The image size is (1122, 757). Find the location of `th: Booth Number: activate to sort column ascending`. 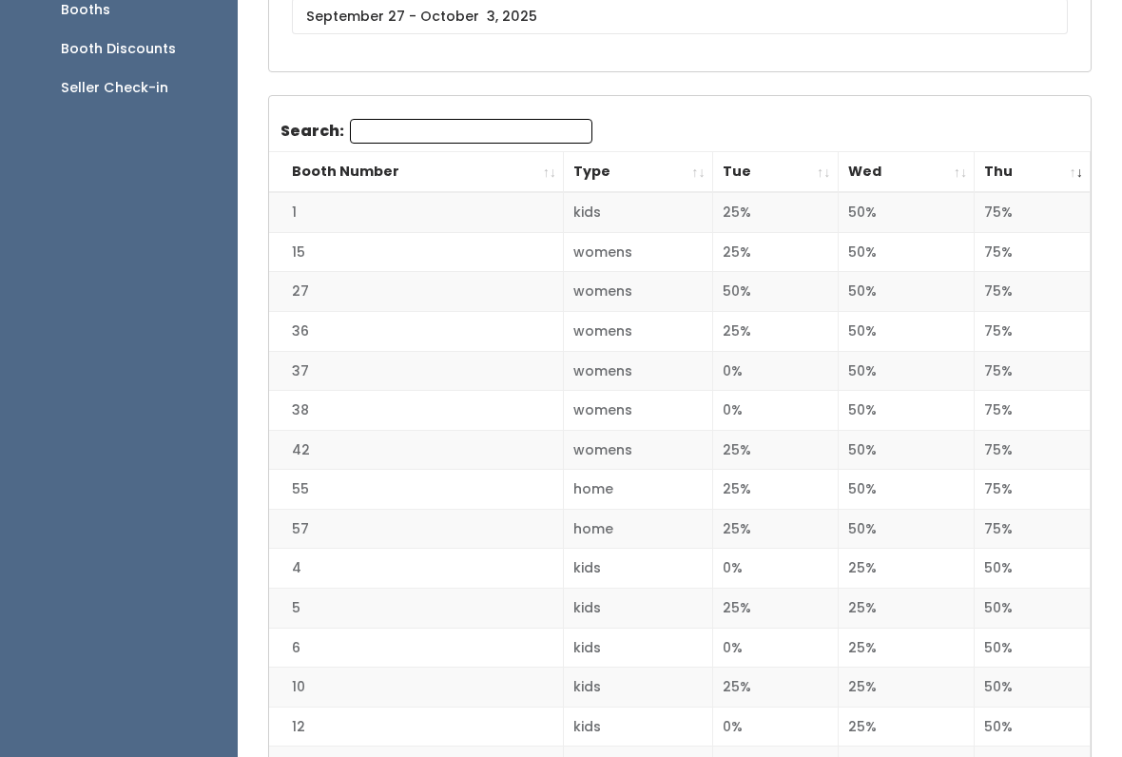

th: Booth Number: activate to sort column ascending is located at coordinates (416, 172).